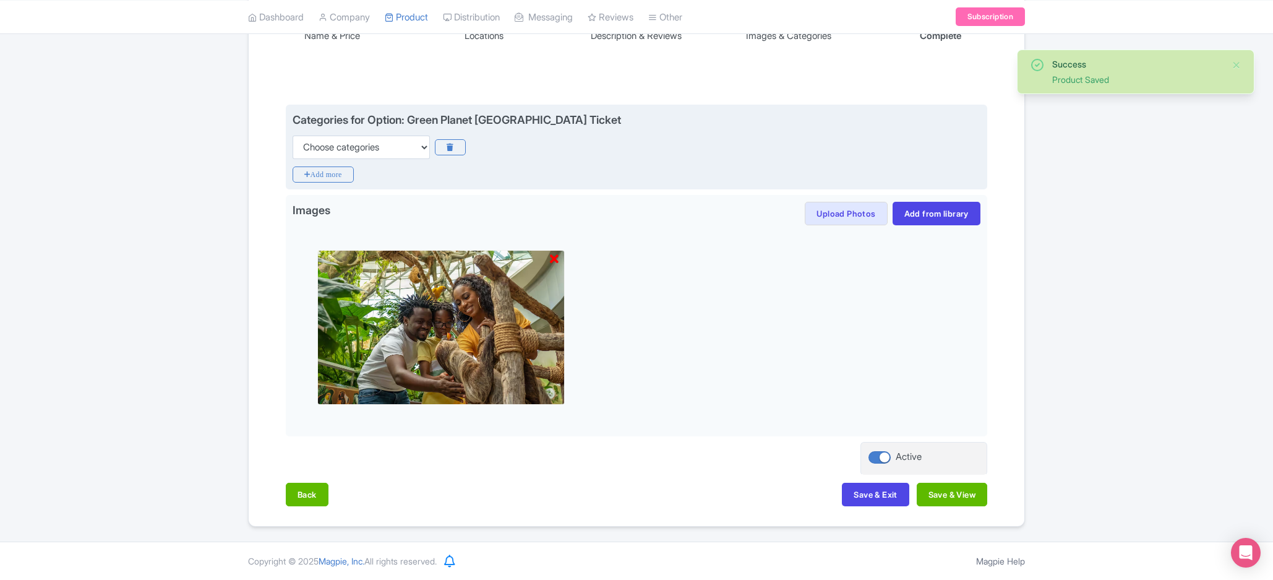 The height and width of the screenshot is (580, 1273). What do you see at coordinates (323, 174) in the screenshot?
I see `i: Add more` at bounding box center [323, 174].